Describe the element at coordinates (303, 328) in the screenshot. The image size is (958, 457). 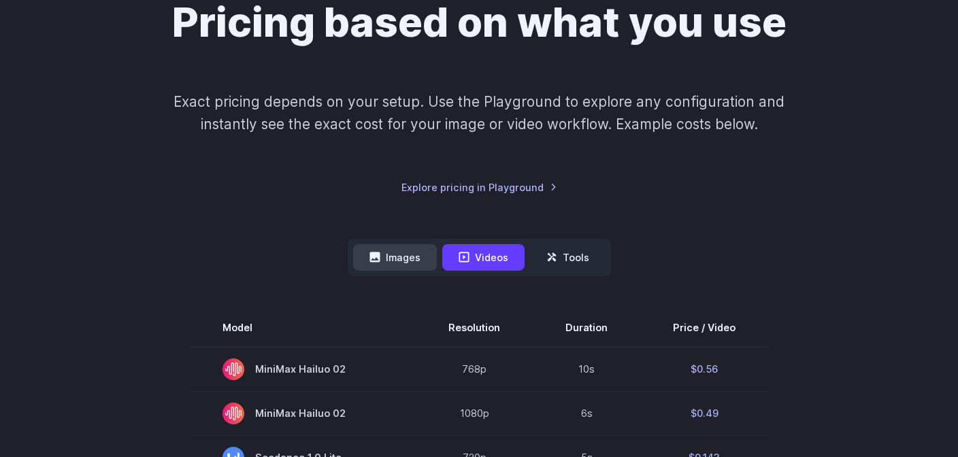
I see `th: Model` at that location.